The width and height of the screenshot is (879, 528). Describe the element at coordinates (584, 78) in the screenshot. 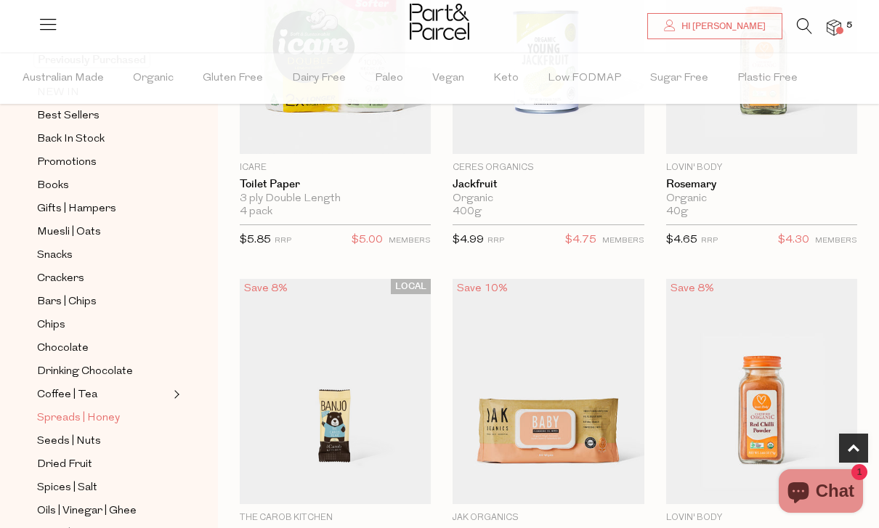

I see `span: Low FODMAP` at that location.